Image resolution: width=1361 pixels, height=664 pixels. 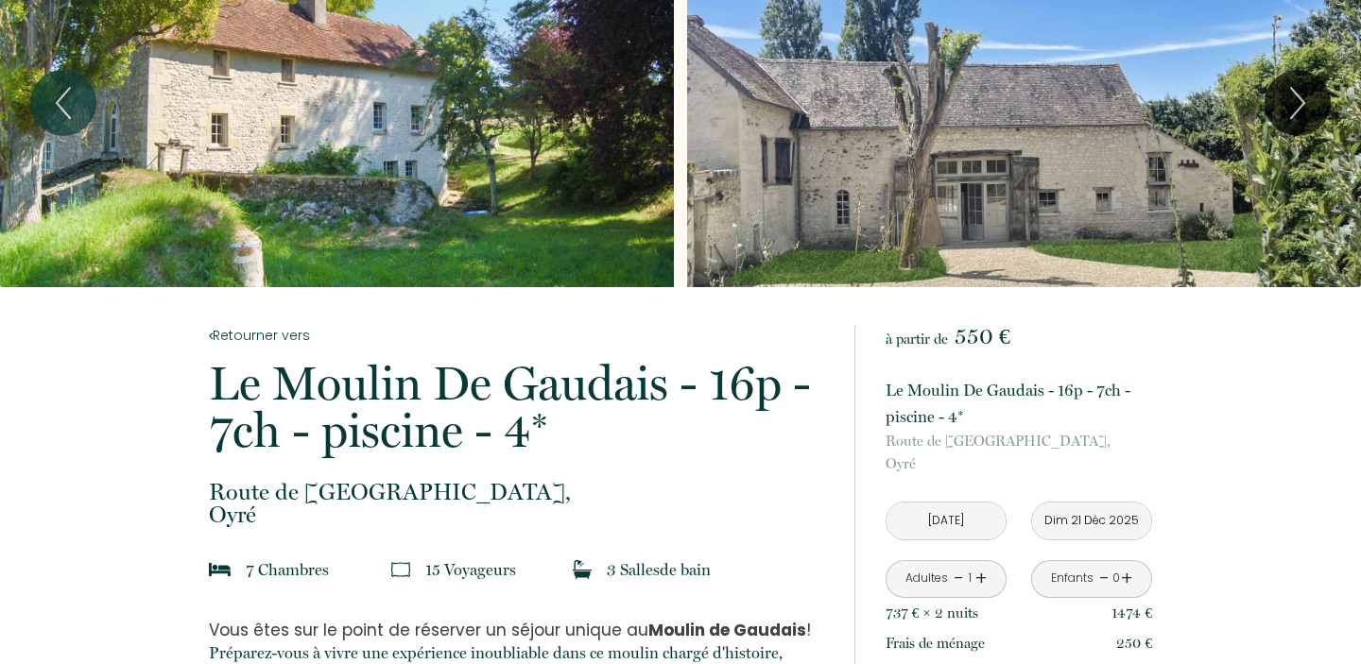 I want to click on a: Retourner vers, so click(x=519, y=336).